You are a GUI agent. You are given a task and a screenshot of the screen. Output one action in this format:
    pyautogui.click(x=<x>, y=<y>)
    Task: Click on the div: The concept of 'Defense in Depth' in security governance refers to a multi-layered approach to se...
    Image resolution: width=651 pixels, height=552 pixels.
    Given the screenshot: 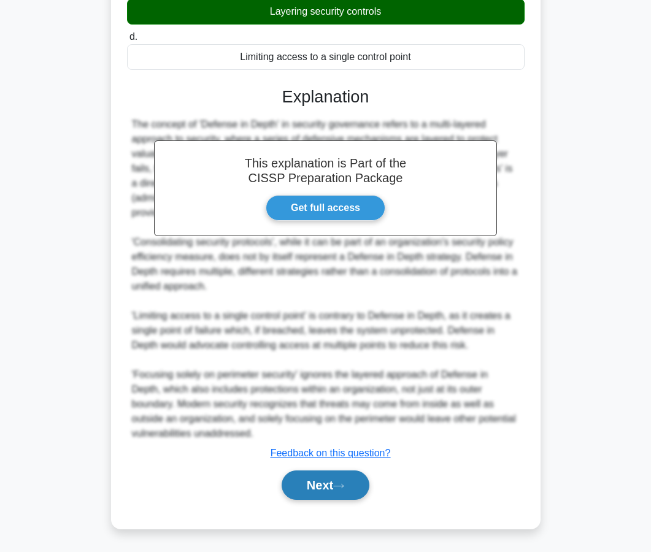 What is the action you would take?
    pyautogui.click(x=326, y=279)
    